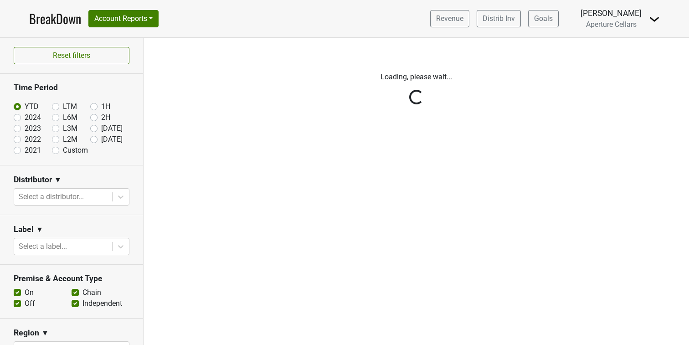 Image resolution: width=689 pixels, height=345 pixels. Describe the element at coordinates (543, 19) in the screenshot. I see `a: Goals` at that location.